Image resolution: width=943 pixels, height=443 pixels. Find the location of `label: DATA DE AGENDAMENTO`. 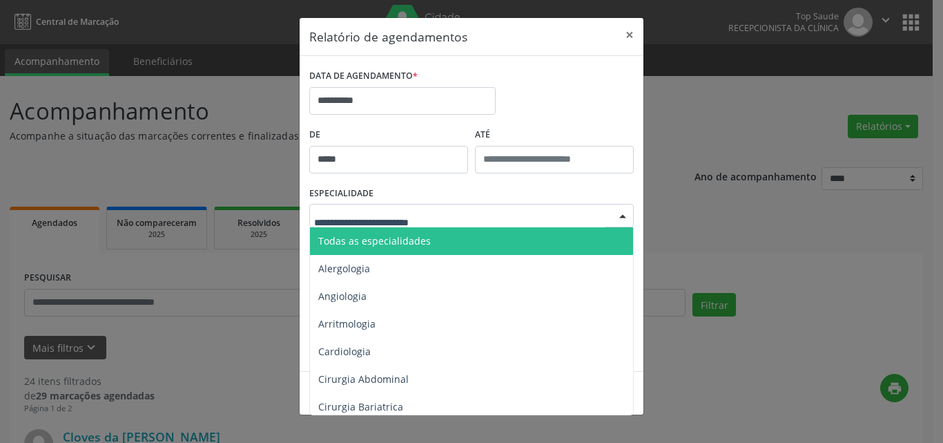

label: DATA DE AGENDAMENTO is located at coordinates (363, 76).